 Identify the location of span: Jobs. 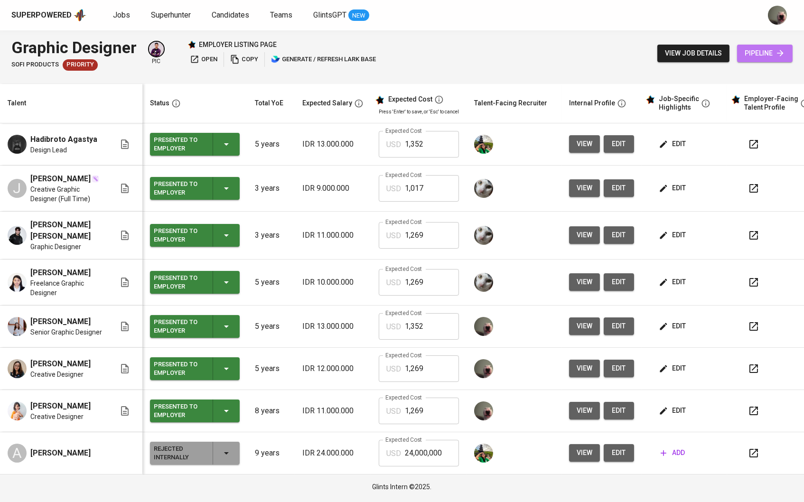
(121, 15).